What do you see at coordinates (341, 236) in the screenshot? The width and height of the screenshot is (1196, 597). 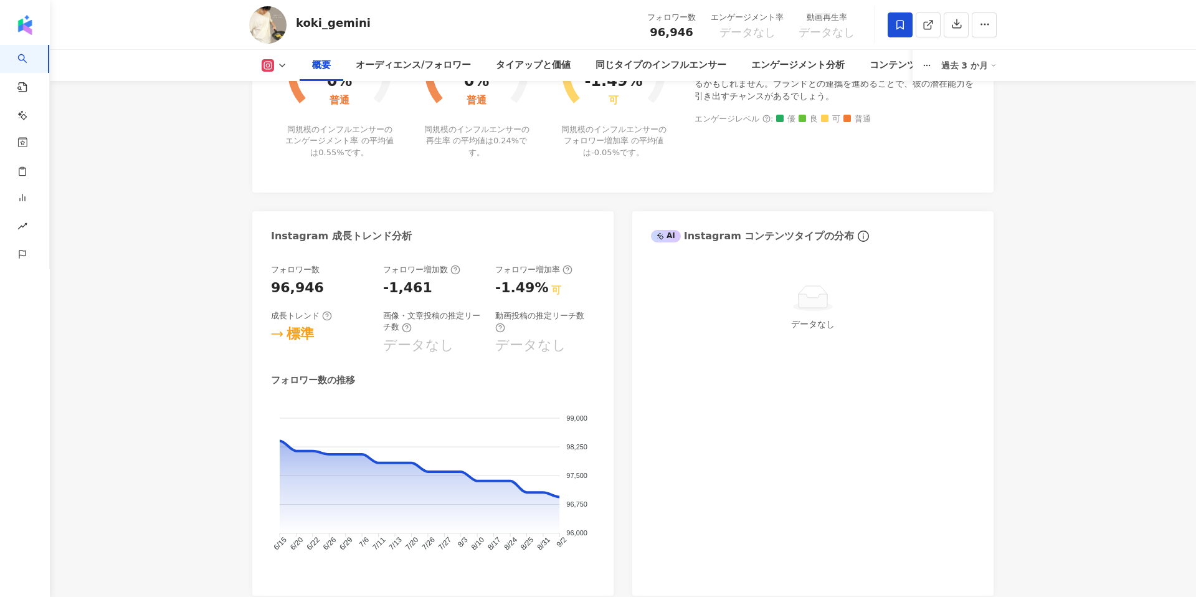 I see `div: Instagram 成長トレンド分析` at bounding box center [341, 236].